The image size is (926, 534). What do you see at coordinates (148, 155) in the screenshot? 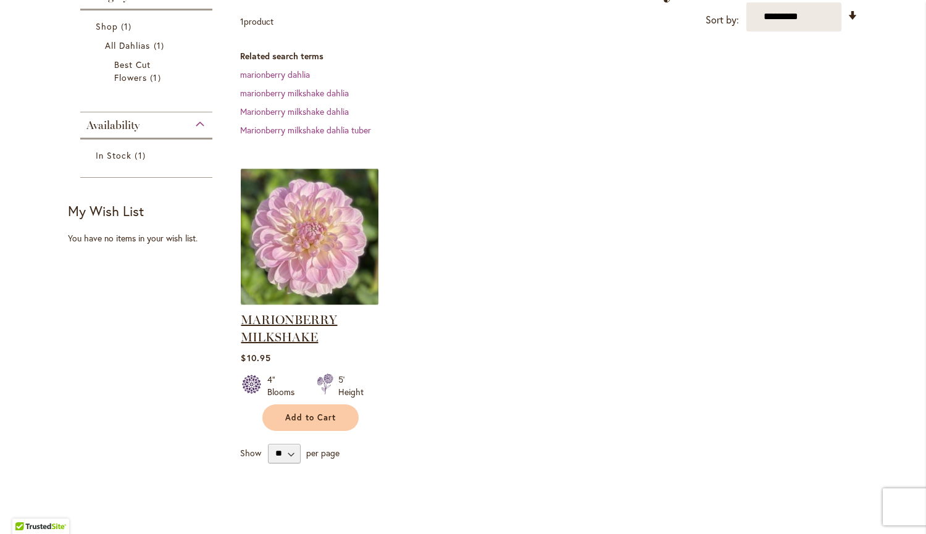
I see `a: In Stock 1` at bounding box center [148, 155].